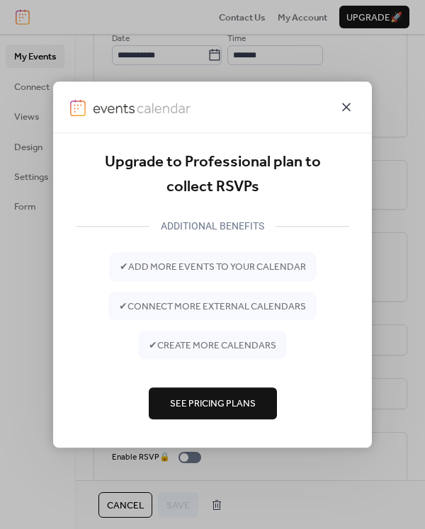  Describe the element at coordinates (213, 307) in the screenshot. I see `span: ✔ connect more external calendars` at that location.